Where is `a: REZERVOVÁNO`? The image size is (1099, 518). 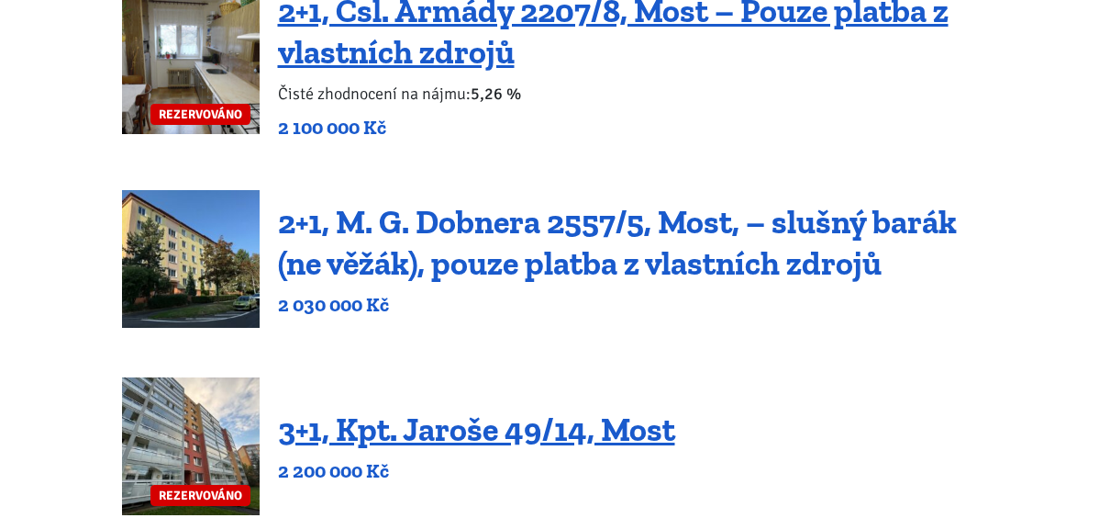 a: REZERVOVÁNO is located at coordinates (191, 446).